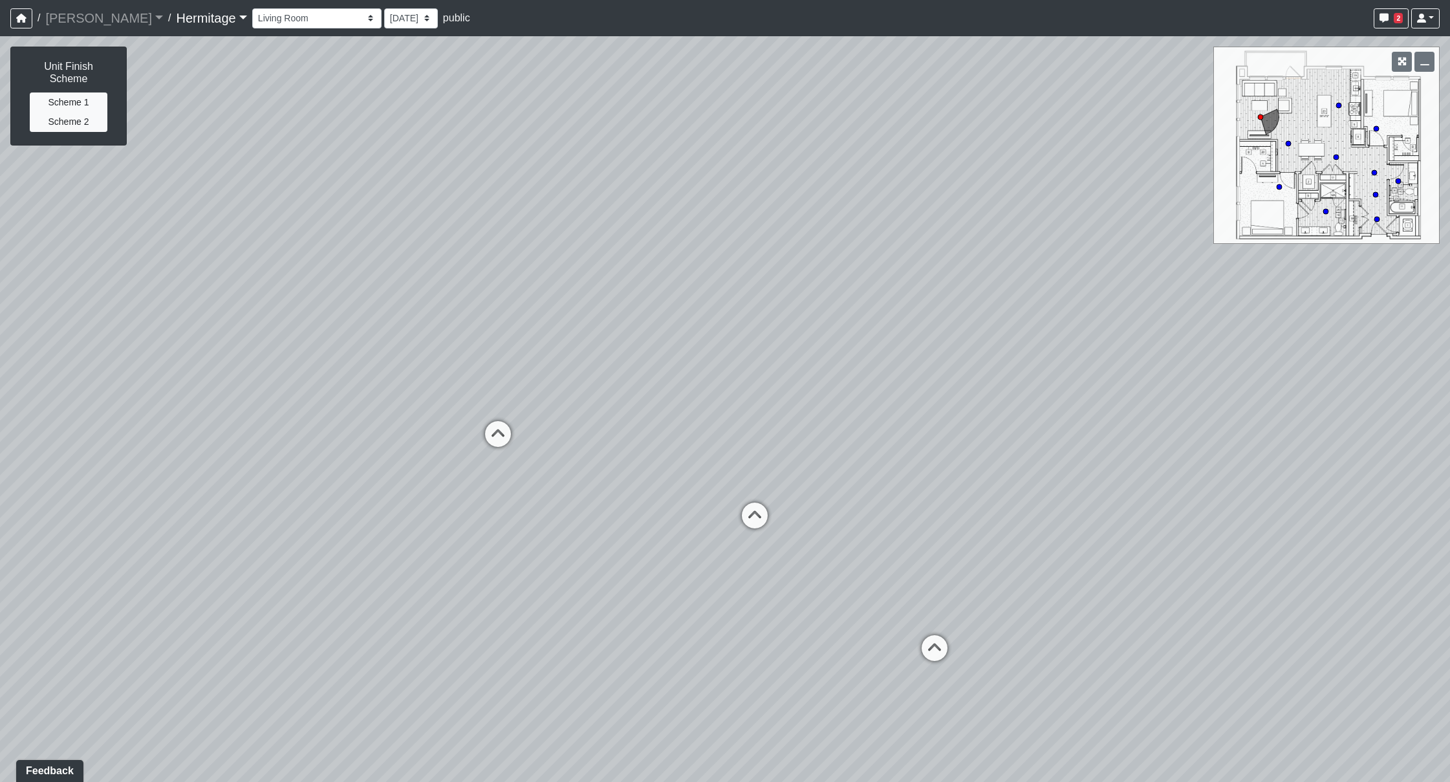  I want to click on button: Scheme 2, so click(69, 122).